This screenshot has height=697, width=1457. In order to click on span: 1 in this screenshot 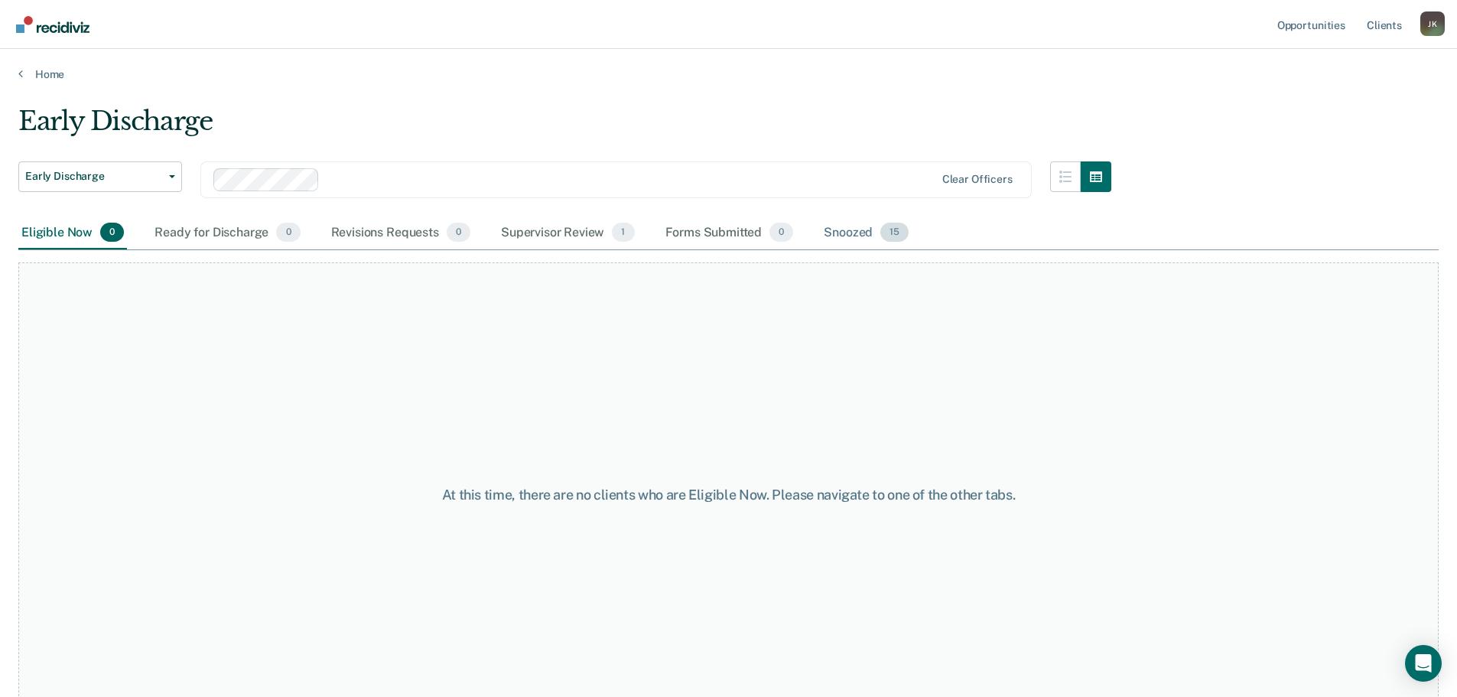, I will do `click(623, 233)`.